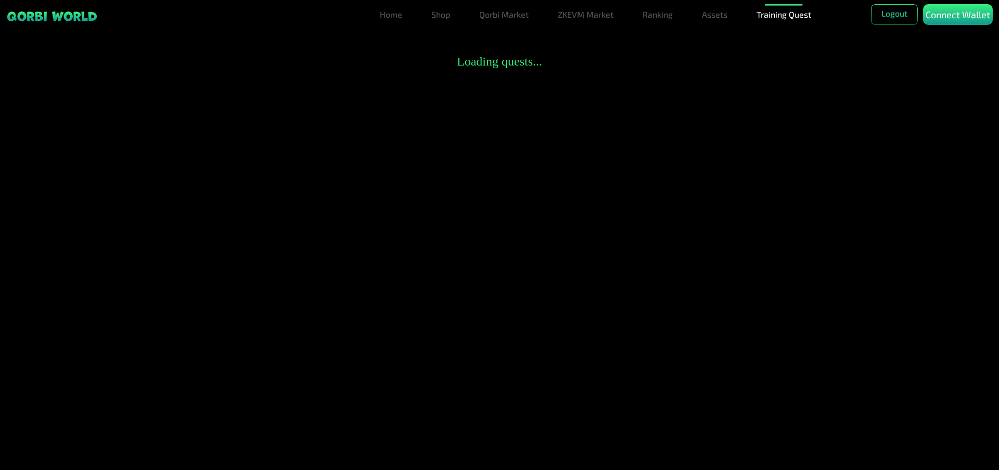 The height and width of the screenshot is (470, 999). Describe the element at coordinates (585, 15) in the screenshot. I see `a: ZKEVM Market` at that location.